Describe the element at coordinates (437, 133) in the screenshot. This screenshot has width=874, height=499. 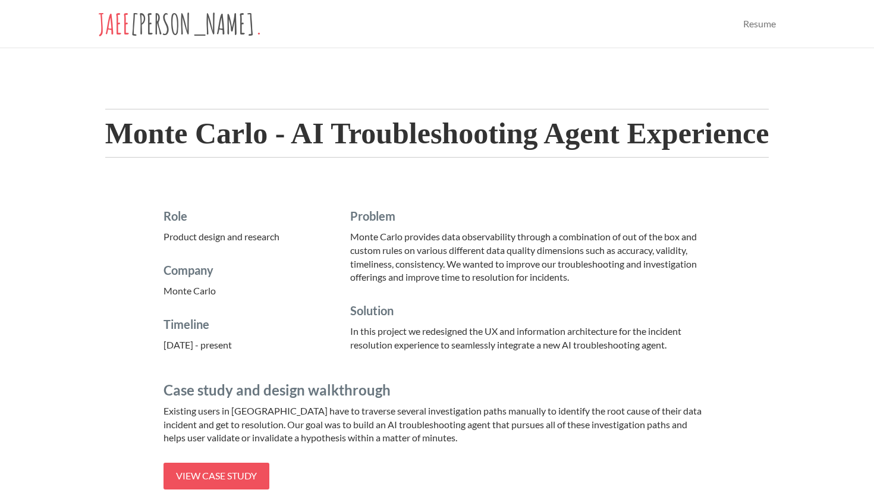
I see `h2: Monte Carlo - AI Troubleshooting Agent Experience` at that location.